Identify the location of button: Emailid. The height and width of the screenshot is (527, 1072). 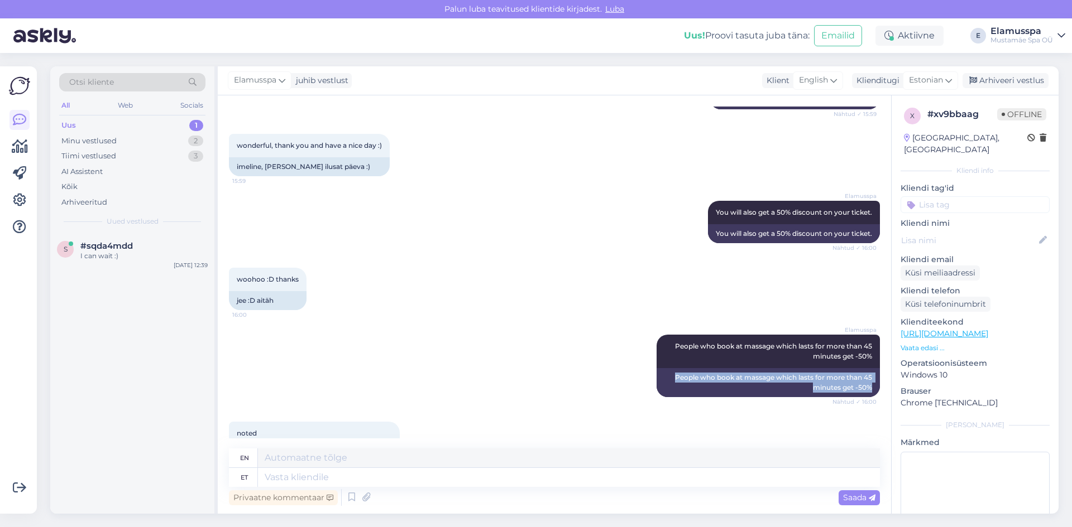
(838, 36).